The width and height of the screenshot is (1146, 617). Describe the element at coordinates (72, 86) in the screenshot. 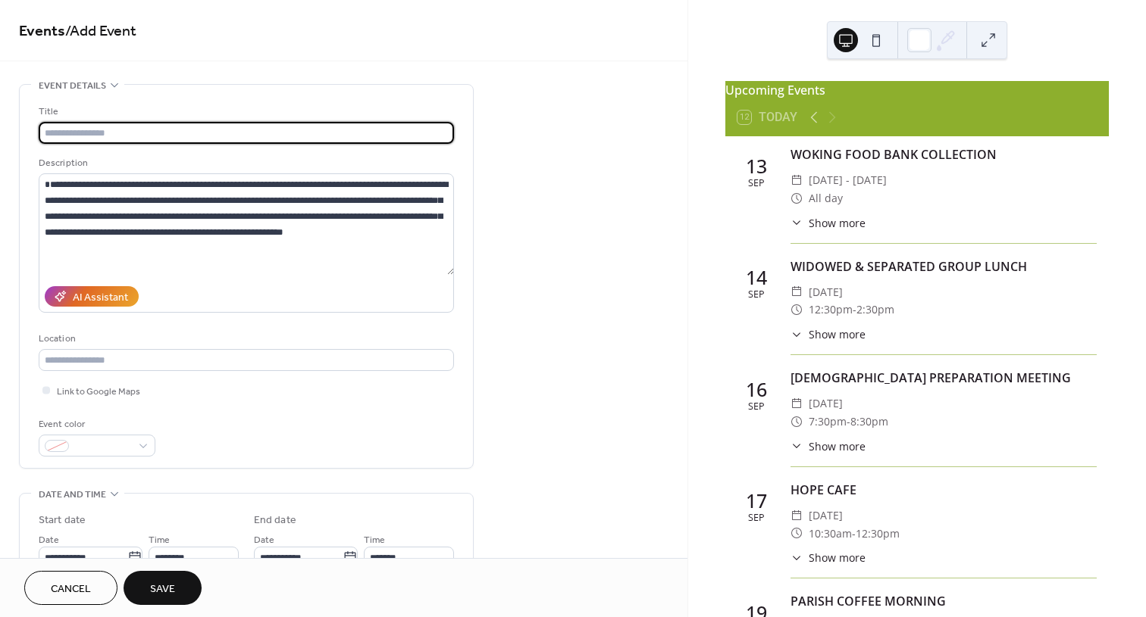

I see `span: Event details` at that location.